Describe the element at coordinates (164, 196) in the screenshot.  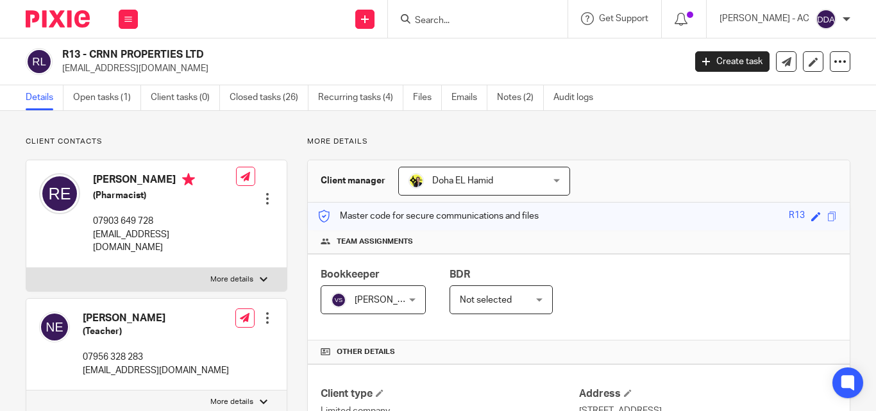
I see `h5: (Pharmacist)` at that location.